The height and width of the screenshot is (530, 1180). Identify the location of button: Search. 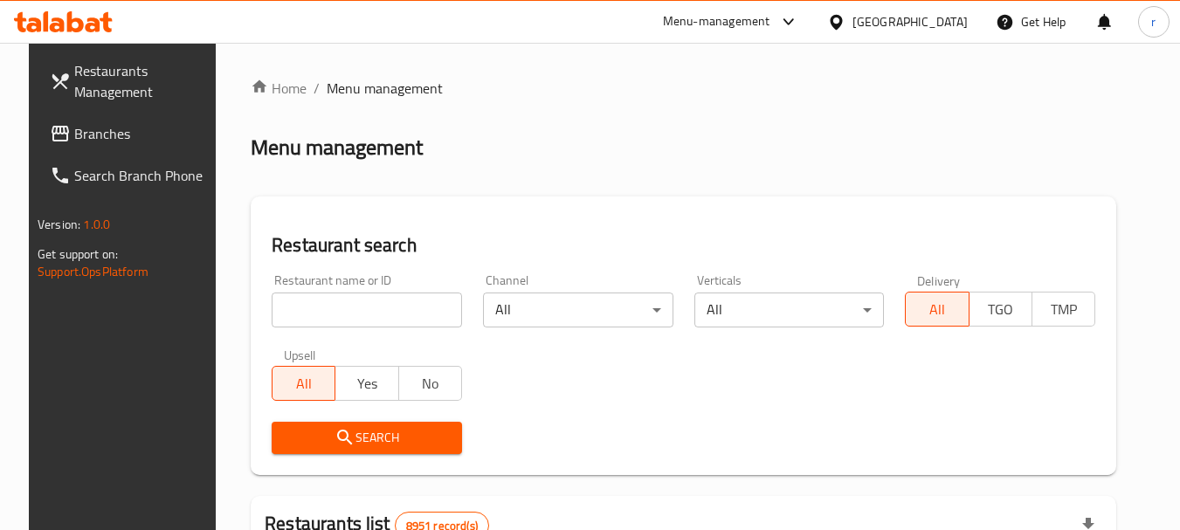
(367, 438).